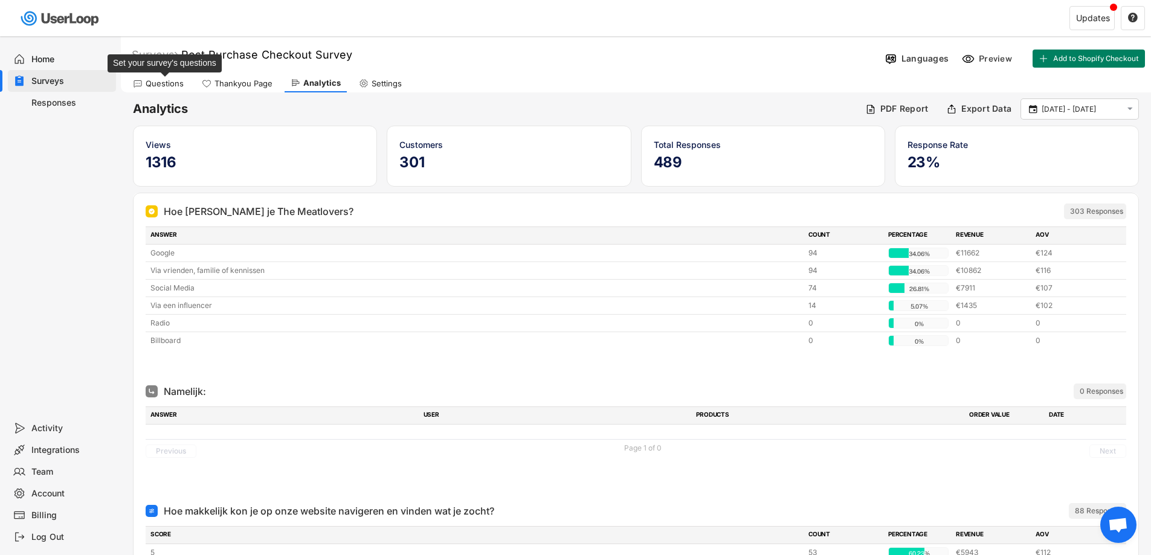 The image size is (1151, 555). What do you see at coordinates (476, 323) in the screenshot?
I see `div: Radio` at bounding box center [476, 323].